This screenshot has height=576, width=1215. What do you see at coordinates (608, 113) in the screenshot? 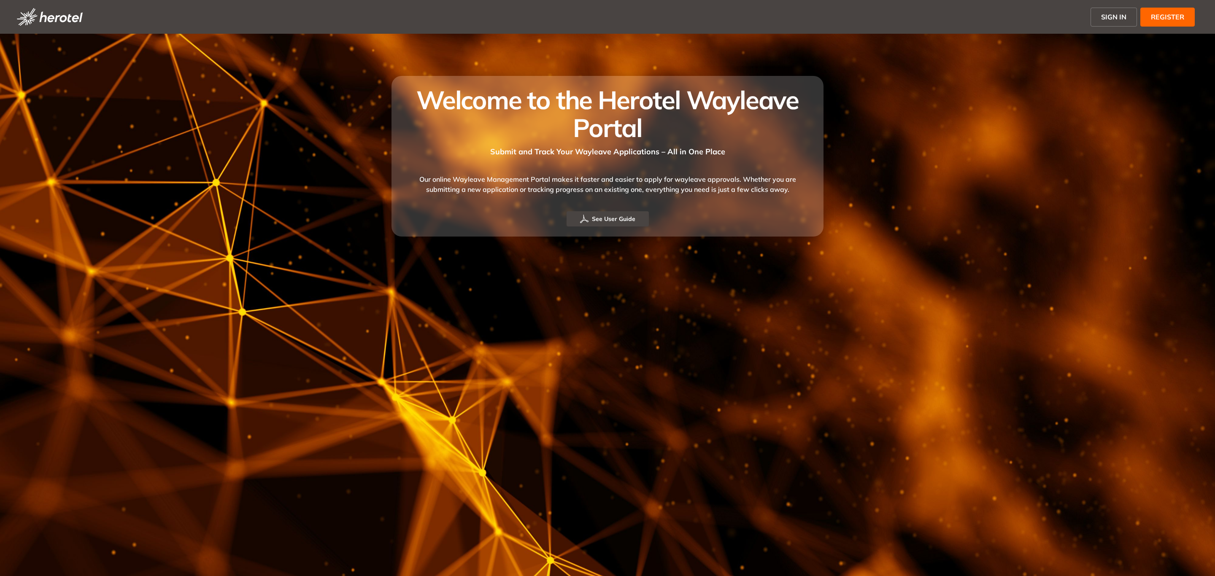
I see `span: Welcome to the Herotel Wayleave Portal` at bounding box center [608, 113].